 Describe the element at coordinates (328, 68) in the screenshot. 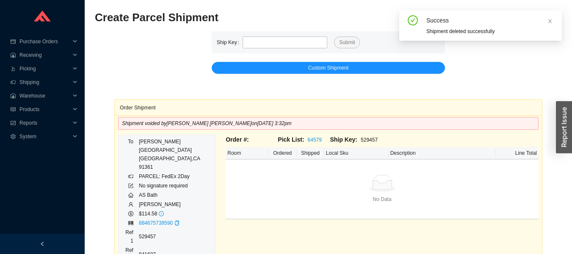

I see `button: Custom Shipment` at that location.